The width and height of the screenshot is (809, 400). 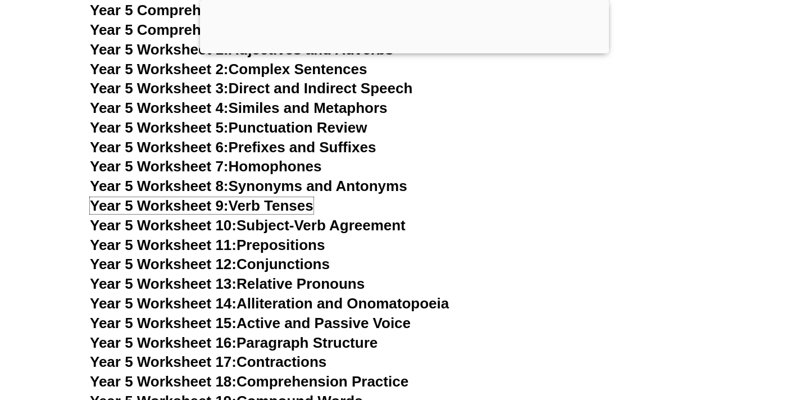 I want to click on span: Year 5 Worksheet 17:, so click(x=163, y=362).